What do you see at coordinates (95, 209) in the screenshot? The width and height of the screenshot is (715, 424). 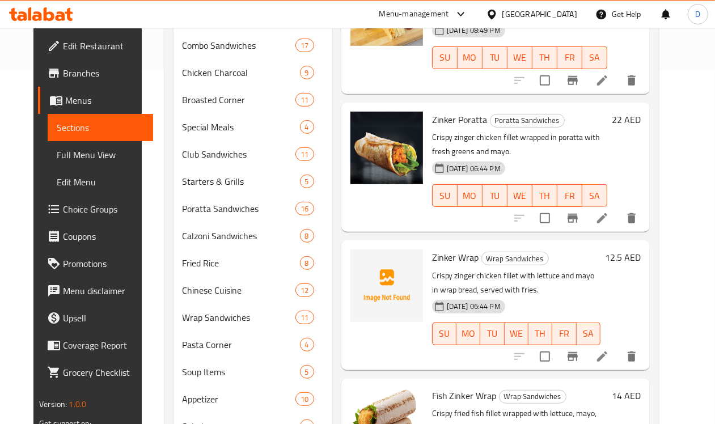 I see `a: Choice Groups` at bounding box center [95, 209].